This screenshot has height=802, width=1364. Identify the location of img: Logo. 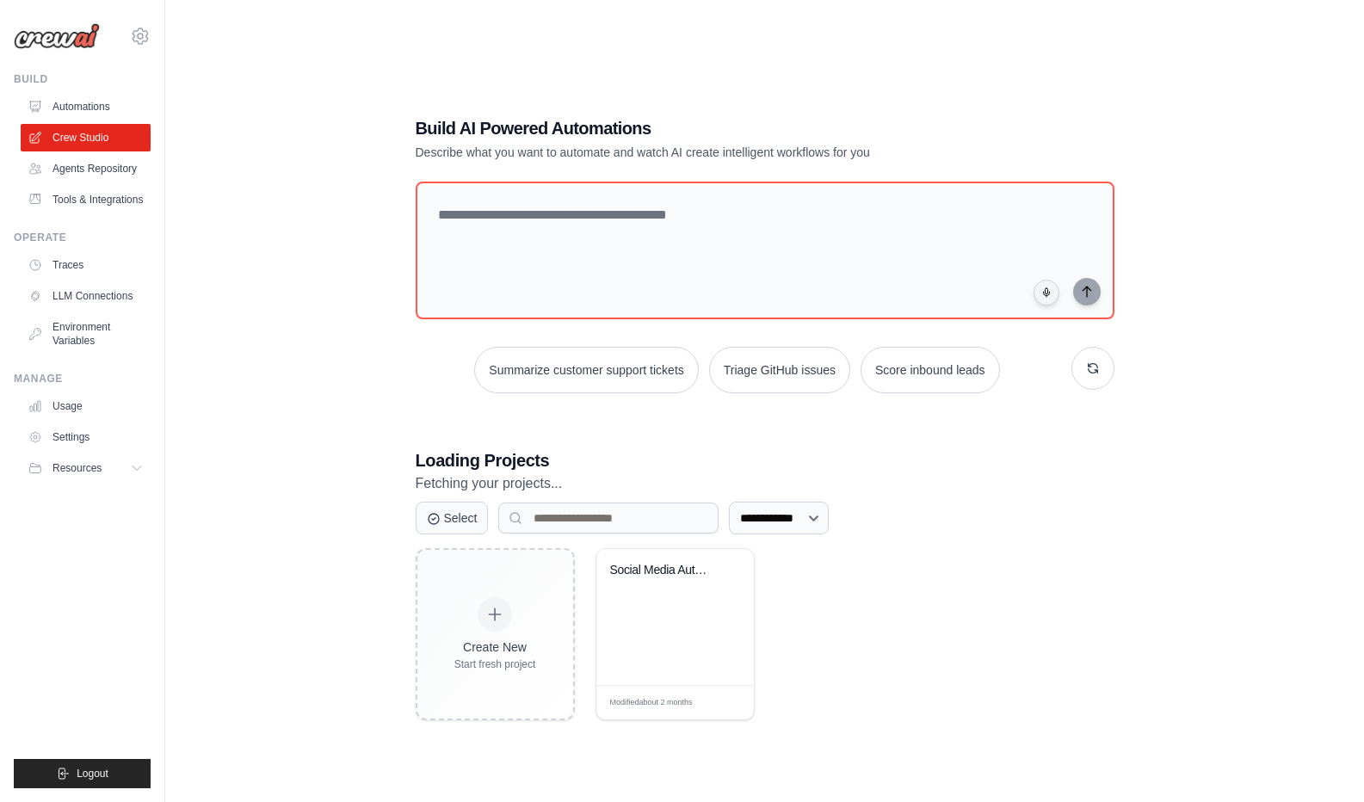
(57, 36).